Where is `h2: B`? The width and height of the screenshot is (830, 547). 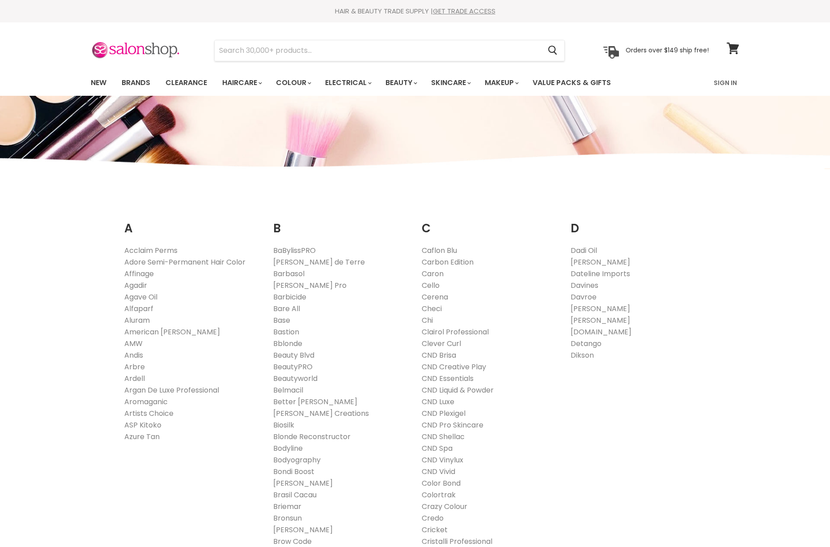
h2: B is located at coordinates (341, 222).